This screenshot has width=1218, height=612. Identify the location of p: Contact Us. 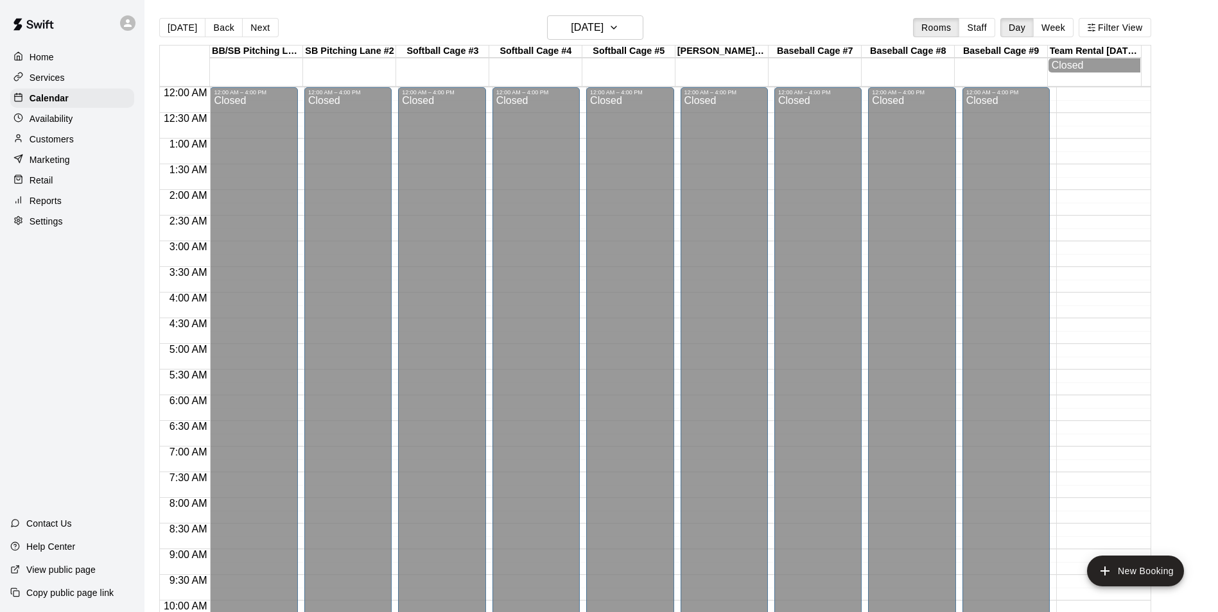
(49, 524).